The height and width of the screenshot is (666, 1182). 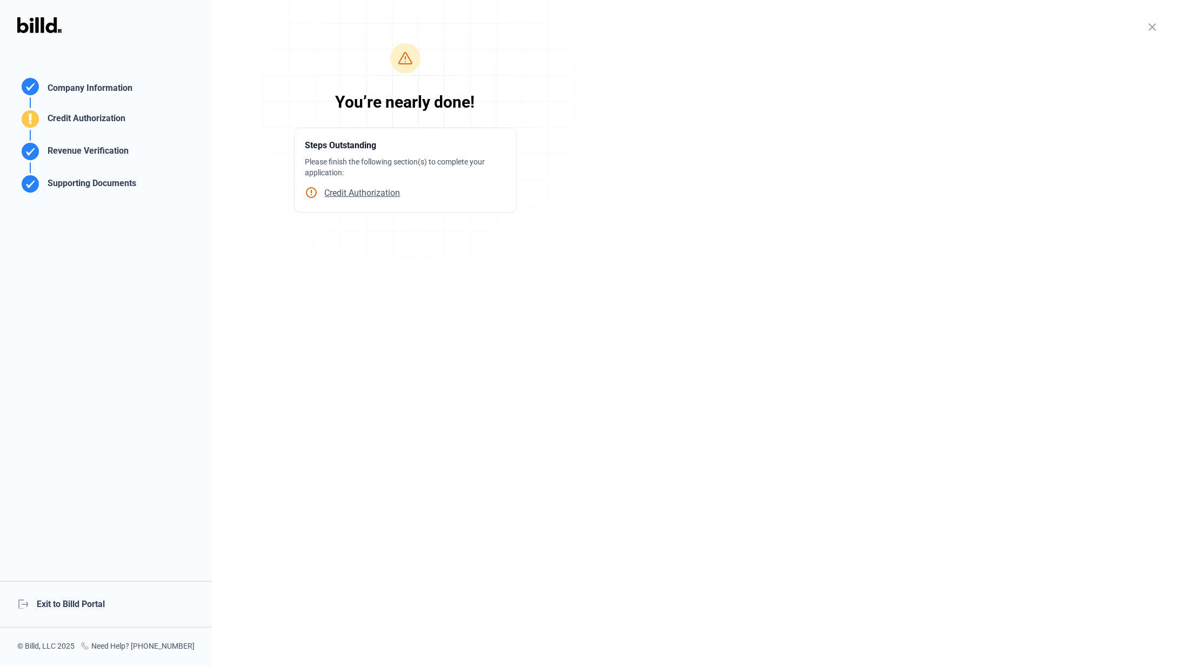 What do you see at coordinates (360, 192) in the screenshot?
I see `span: Credit Authorization` at bounding box center [360, 192].